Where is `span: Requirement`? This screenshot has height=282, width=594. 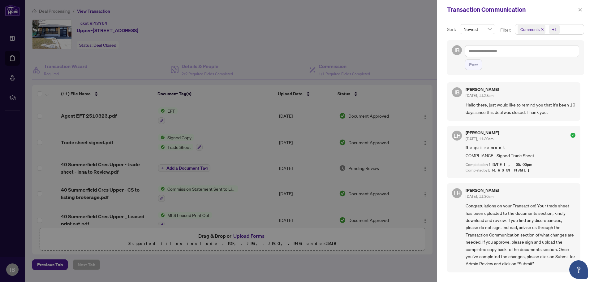
span: Requirement is located at coordinates (520, 148).